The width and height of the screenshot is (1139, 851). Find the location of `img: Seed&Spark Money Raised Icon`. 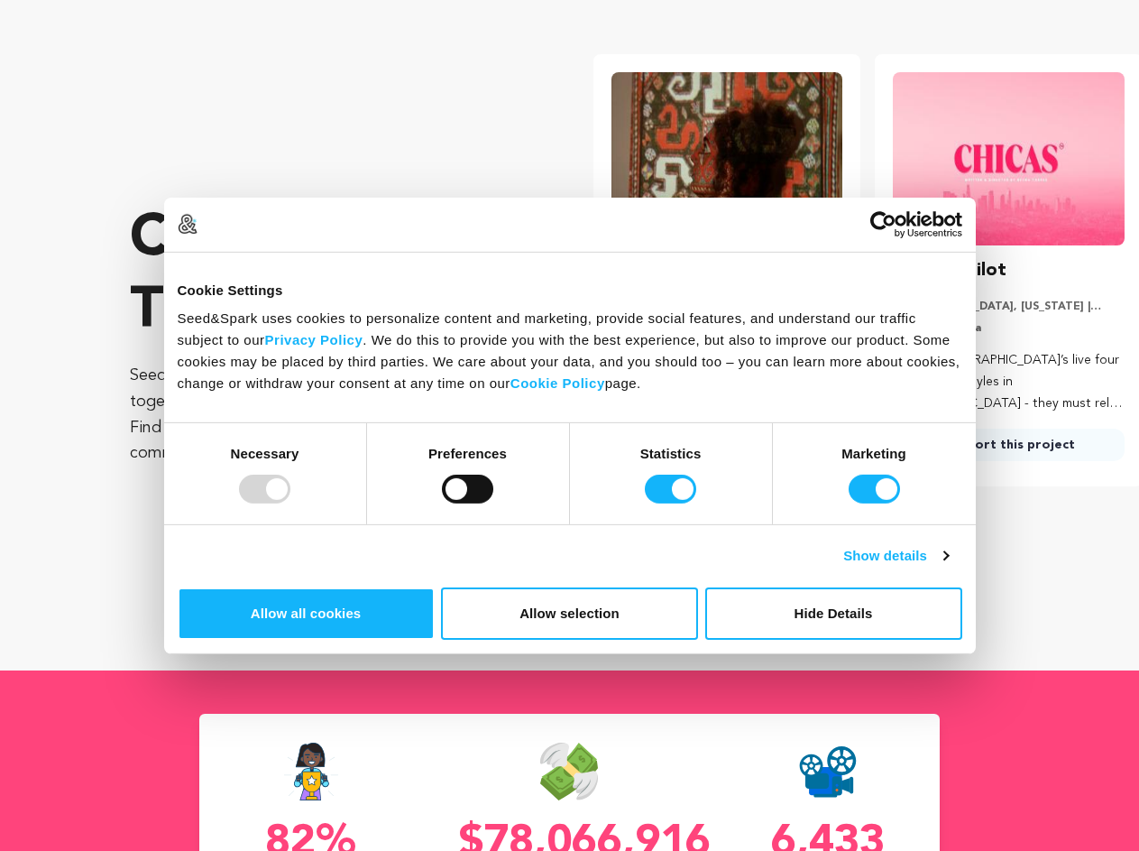

img: Seed&Spark Money Raised Icon is located at coordinates (569, 771).